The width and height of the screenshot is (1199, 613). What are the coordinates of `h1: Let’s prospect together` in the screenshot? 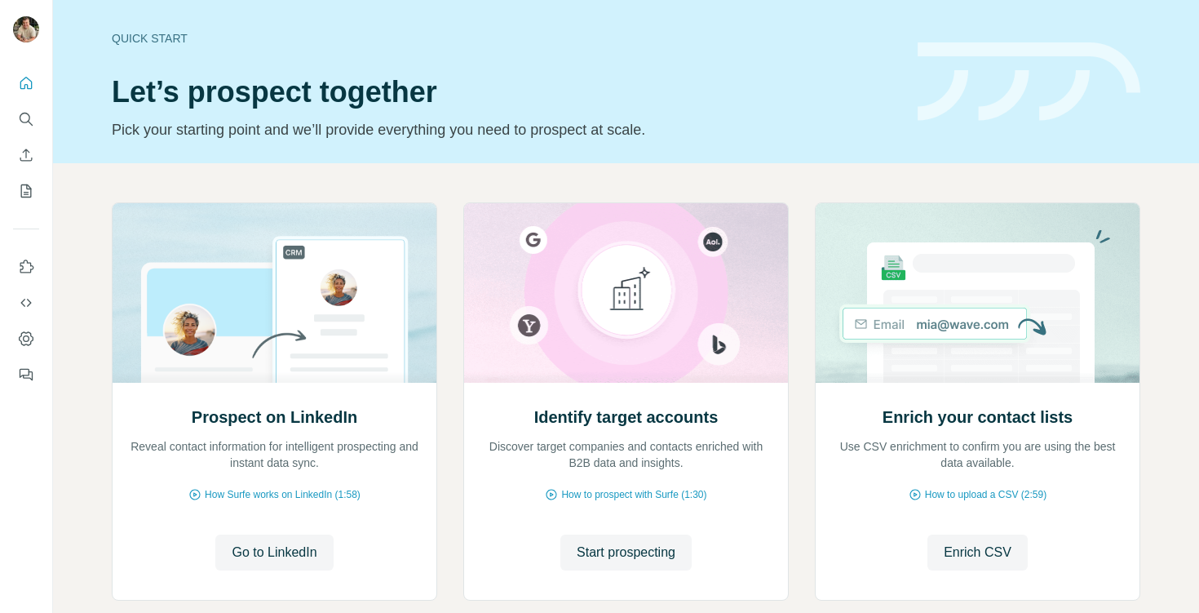 It's located at (505, 92).